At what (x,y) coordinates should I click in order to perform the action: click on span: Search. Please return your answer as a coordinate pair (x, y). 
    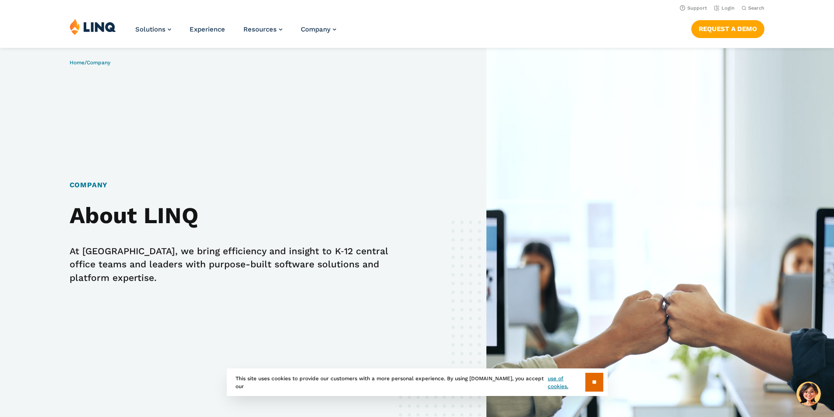
    Looking at the image, I should click on (756, 8).